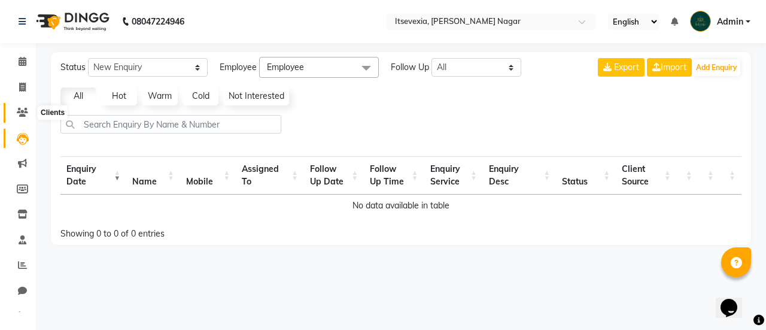 Image resolution: width=766 pixels, height=330 pixels. Describe the element at coordinates (669, 67) in the screenshot. I see `a: Import` at that location.